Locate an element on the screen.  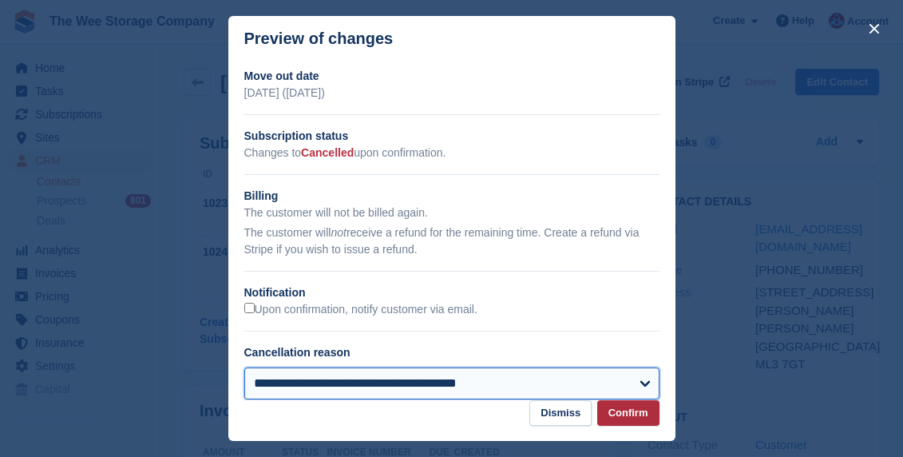
label: Upon confirmation, notify customer via email. is located at coordinates (361, 310).